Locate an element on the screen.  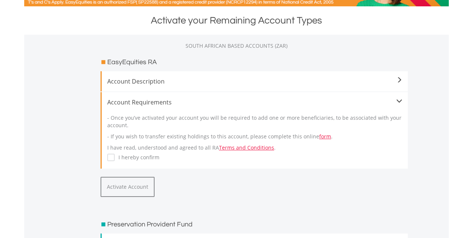
div: I have read, understood and agreed to all RA . is located at coordinates (255, 134).